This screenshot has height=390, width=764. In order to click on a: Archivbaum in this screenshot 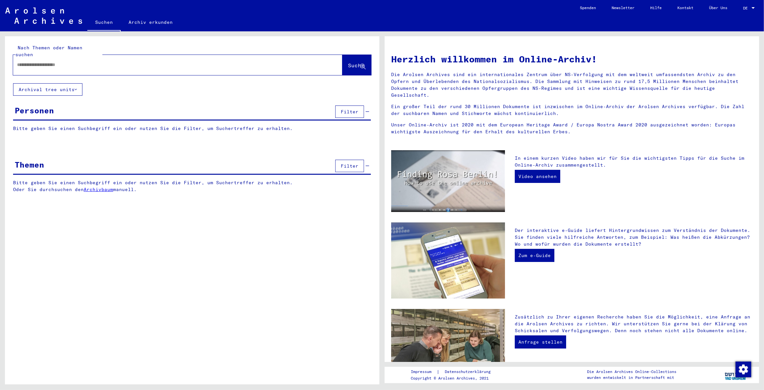, I will do `click(98, 190)`.